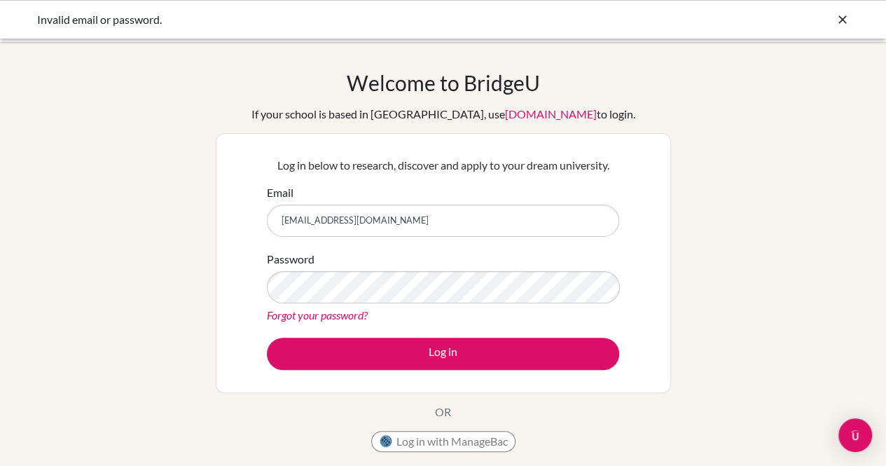  I want to click on a: Forgot your password?, so click(317, 315).